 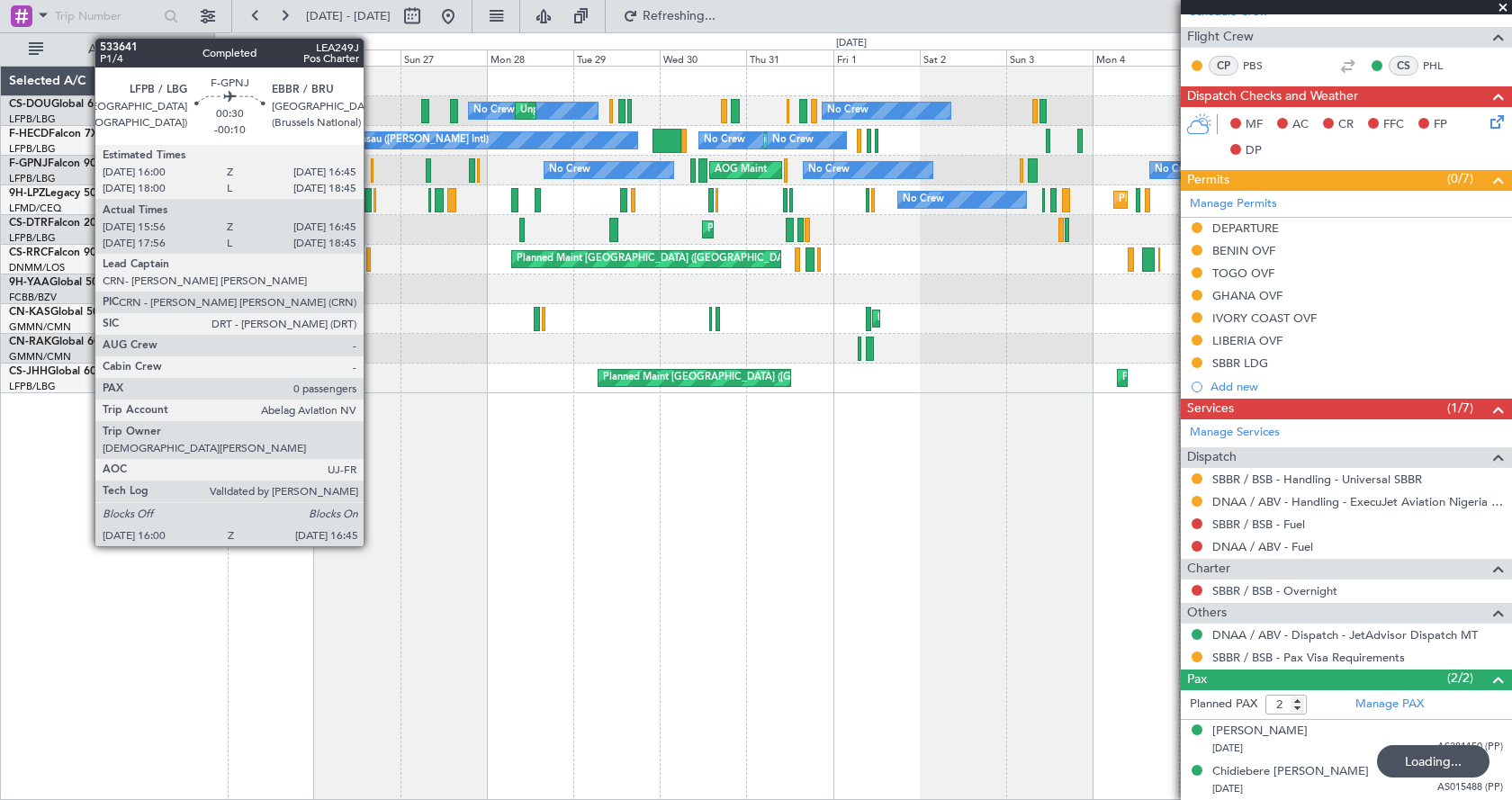 What do you see at coordinates (30, 312) in the screenshot?
I see `span: CN-KAS` at bounding box center [30, 312].